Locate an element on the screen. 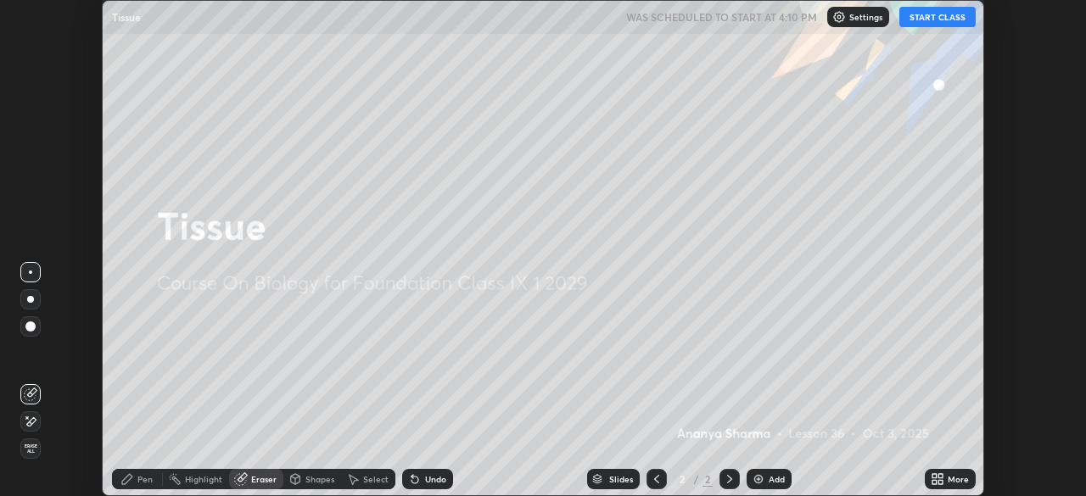 The width and height of the screenshot is (1086, 496). div: Pen is located at coordinates (145, 479).